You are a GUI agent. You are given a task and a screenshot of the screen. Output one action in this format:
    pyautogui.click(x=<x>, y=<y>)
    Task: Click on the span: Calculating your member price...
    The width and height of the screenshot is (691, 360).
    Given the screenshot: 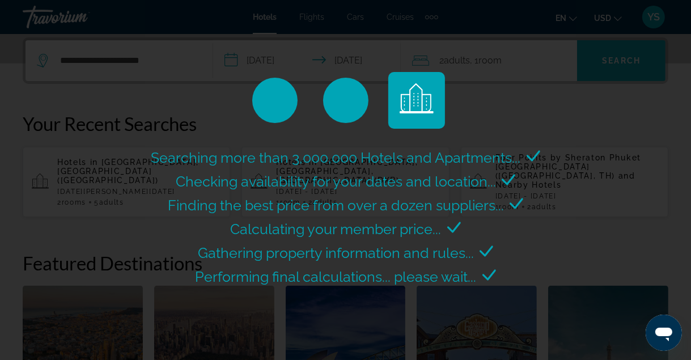 What is the action you would take?
    pyautogui.click(x=336, y=229)
    